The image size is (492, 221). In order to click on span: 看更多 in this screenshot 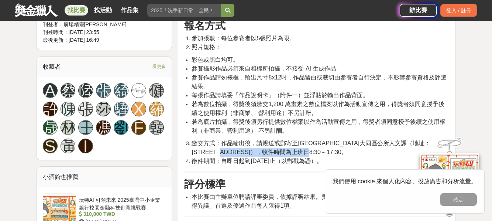, I will do `click(159, 66)`.